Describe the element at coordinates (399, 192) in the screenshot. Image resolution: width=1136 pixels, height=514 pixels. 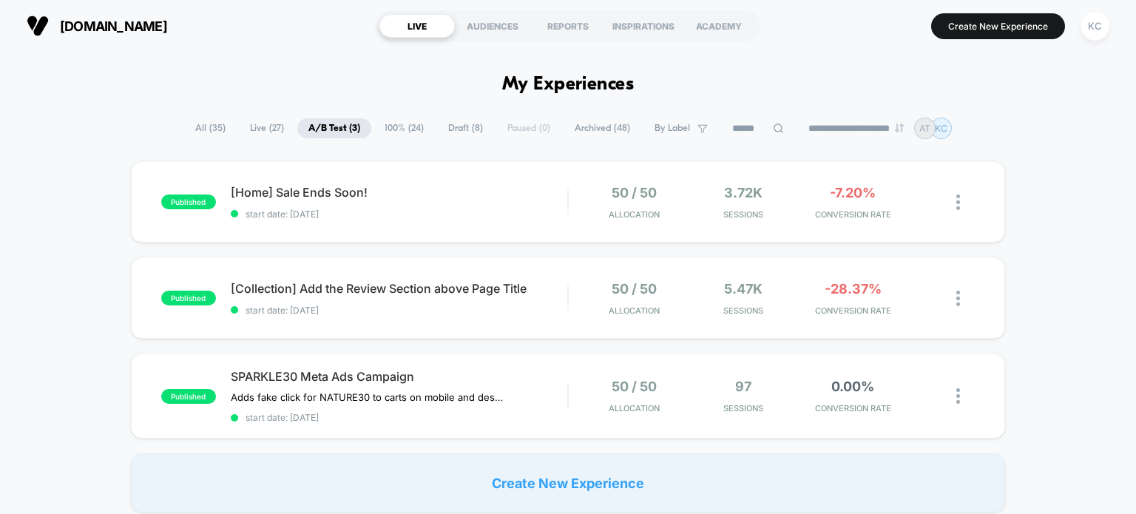
I see `span: [Home] Sale Ends Soon!` at that location.